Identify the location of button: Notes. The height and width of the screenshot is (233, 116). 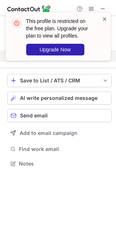
(60, 164).